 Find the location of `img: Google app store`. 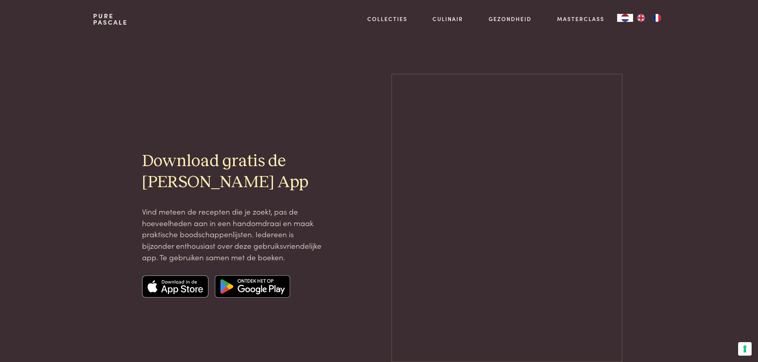

img: Google app store is located at coordinates (252, 287).